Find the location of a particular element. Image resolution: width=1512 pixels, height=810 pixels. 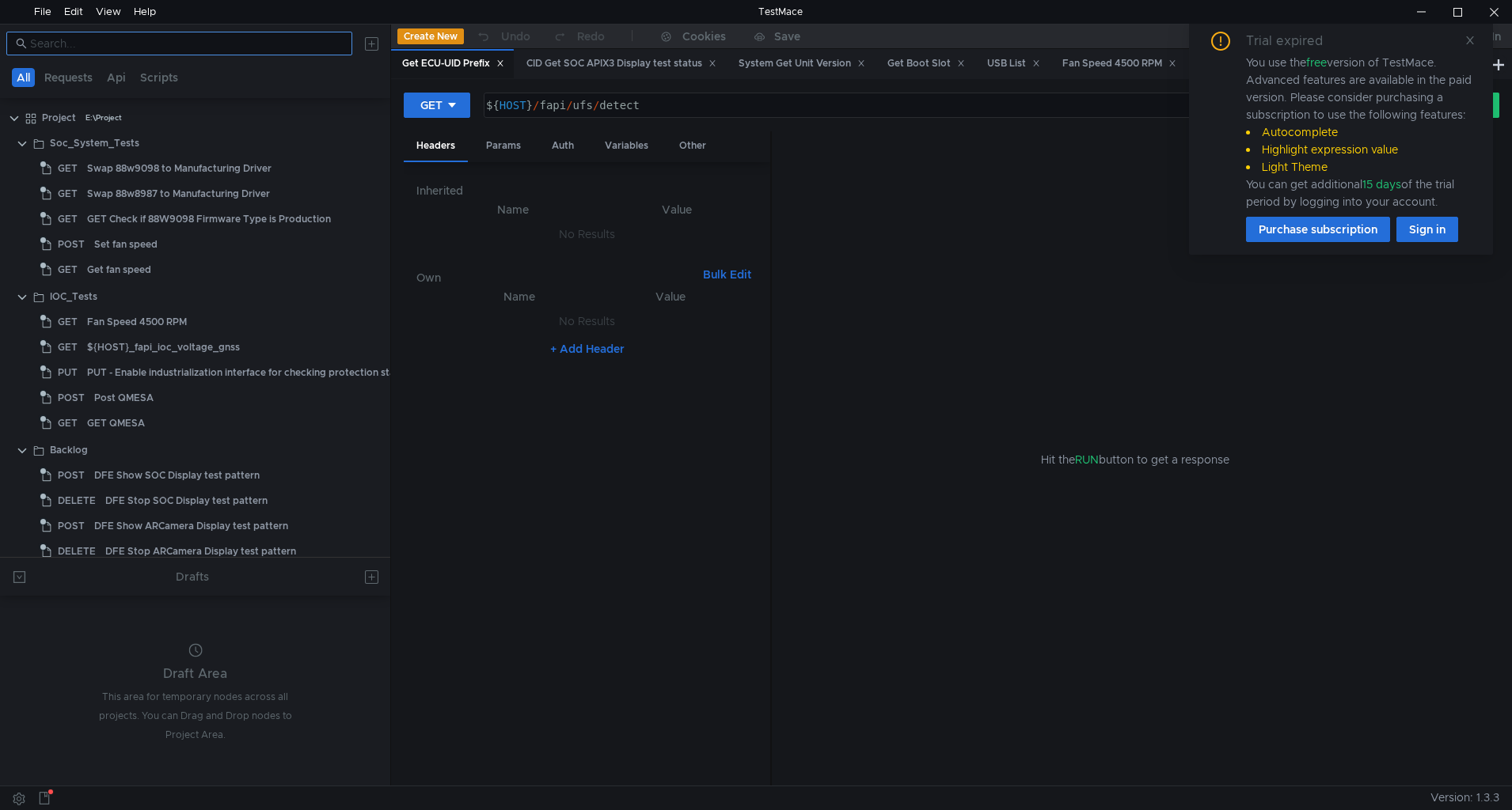

div: CID Get SOC APIX3 Display test status is located at coordinates (622, 63).